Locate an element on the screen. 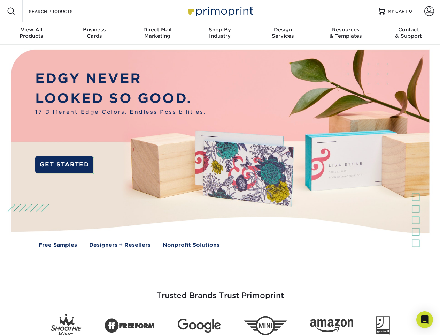 This screenshot has width=440, height=335. a: BusinessCards is located at coordinates (94, 33).